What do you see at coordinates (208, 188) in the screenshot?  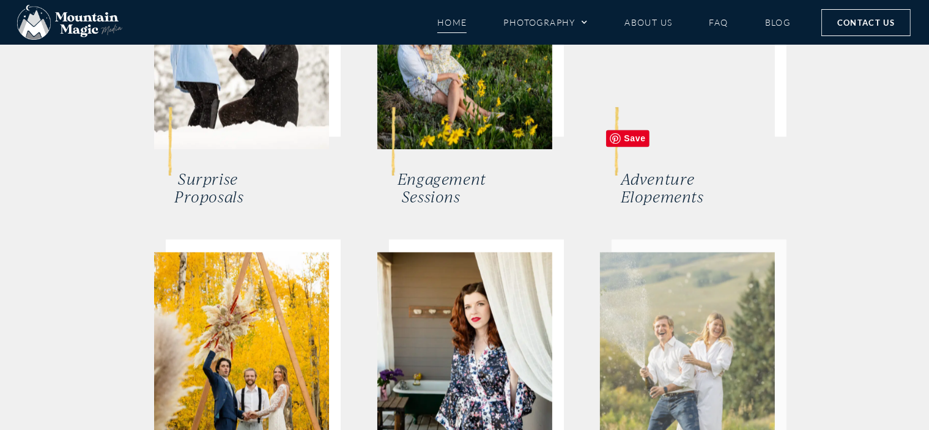 I see `a: SurpriseProposals` at bounding box center [208, 188].